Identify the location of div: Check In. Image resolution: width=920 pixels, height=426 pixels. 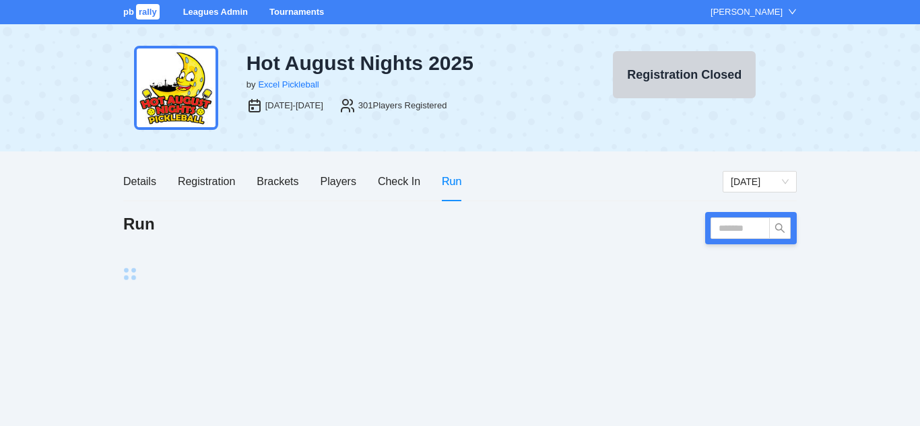
(398, 181).